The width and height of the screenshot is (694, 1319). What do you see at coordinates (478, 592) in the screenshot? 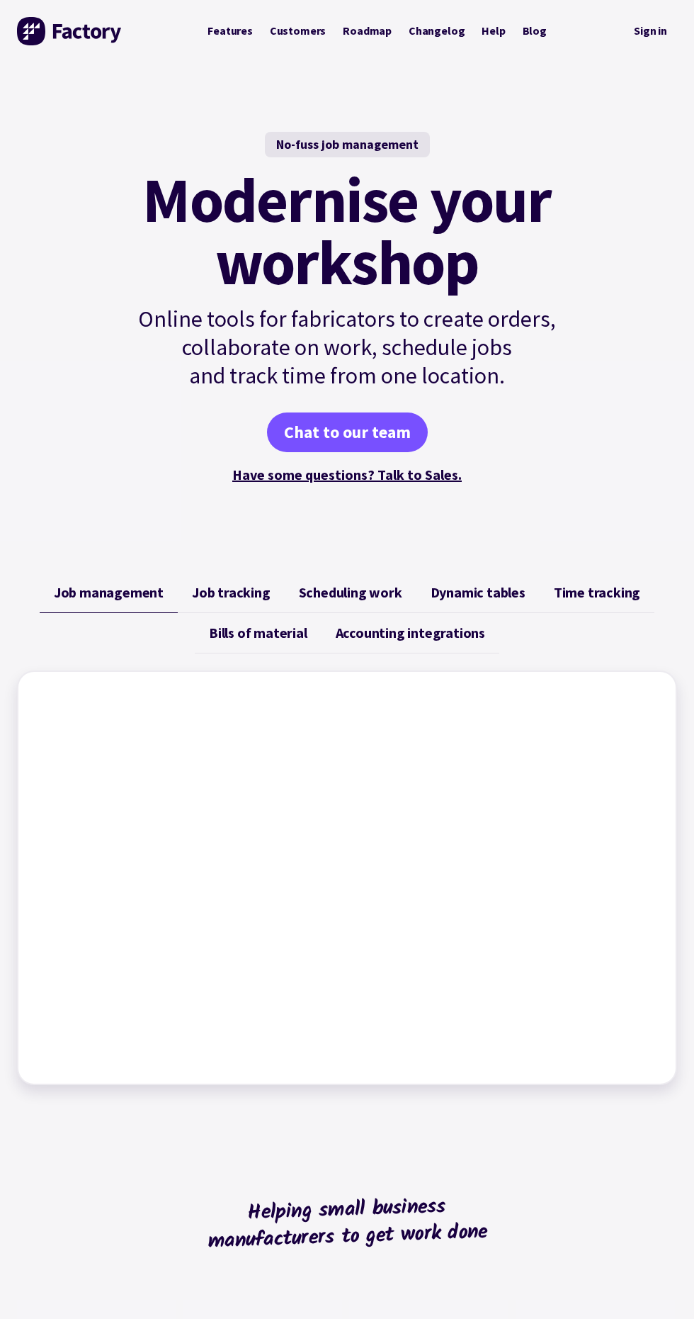
I see `span: Dynamic tables` at bounding box center [478, 592].